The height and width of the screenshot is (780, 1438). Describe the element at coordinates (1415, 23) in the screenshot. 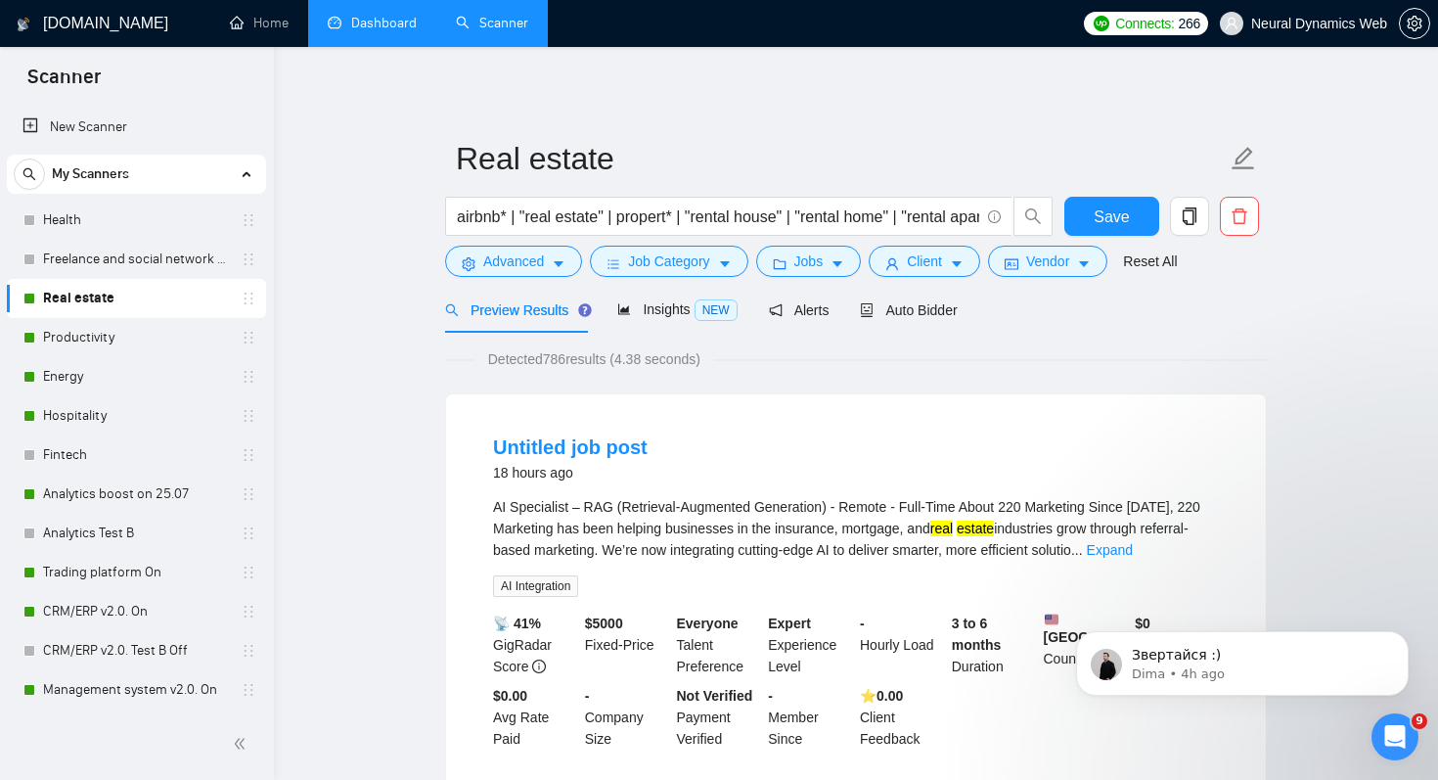

I see `a: setting` at that location.